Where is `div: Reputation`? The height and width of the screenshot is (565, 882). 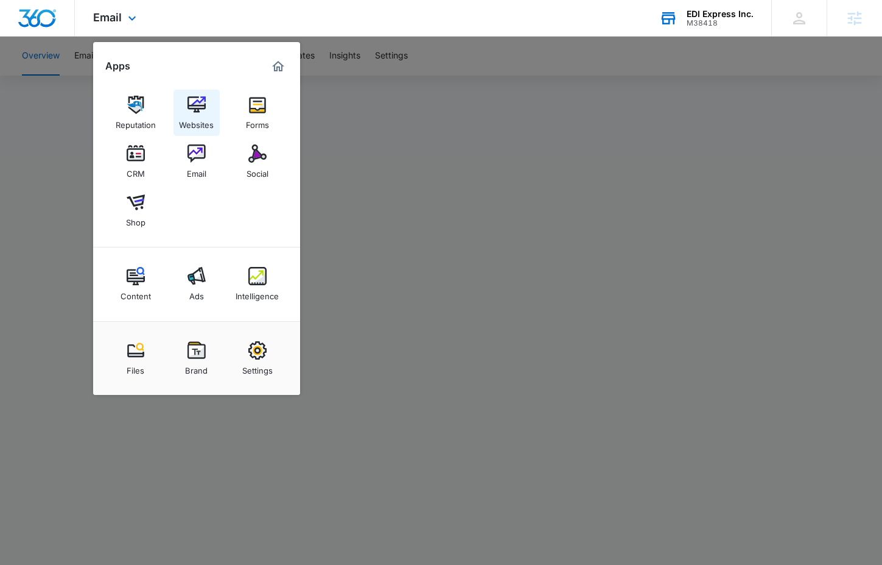
div: Reputation is located at coordinates (136, 122).